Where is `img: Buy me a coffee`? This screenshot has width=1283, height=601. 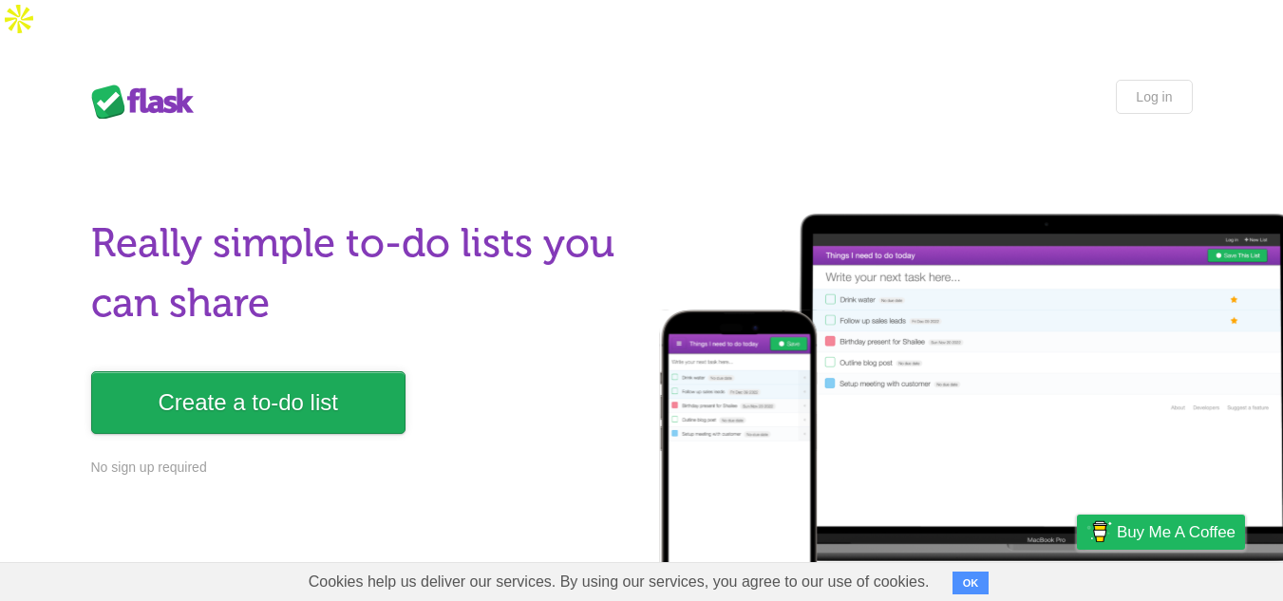
img: Buy me a coffee is located at coordinates (1099, 532).